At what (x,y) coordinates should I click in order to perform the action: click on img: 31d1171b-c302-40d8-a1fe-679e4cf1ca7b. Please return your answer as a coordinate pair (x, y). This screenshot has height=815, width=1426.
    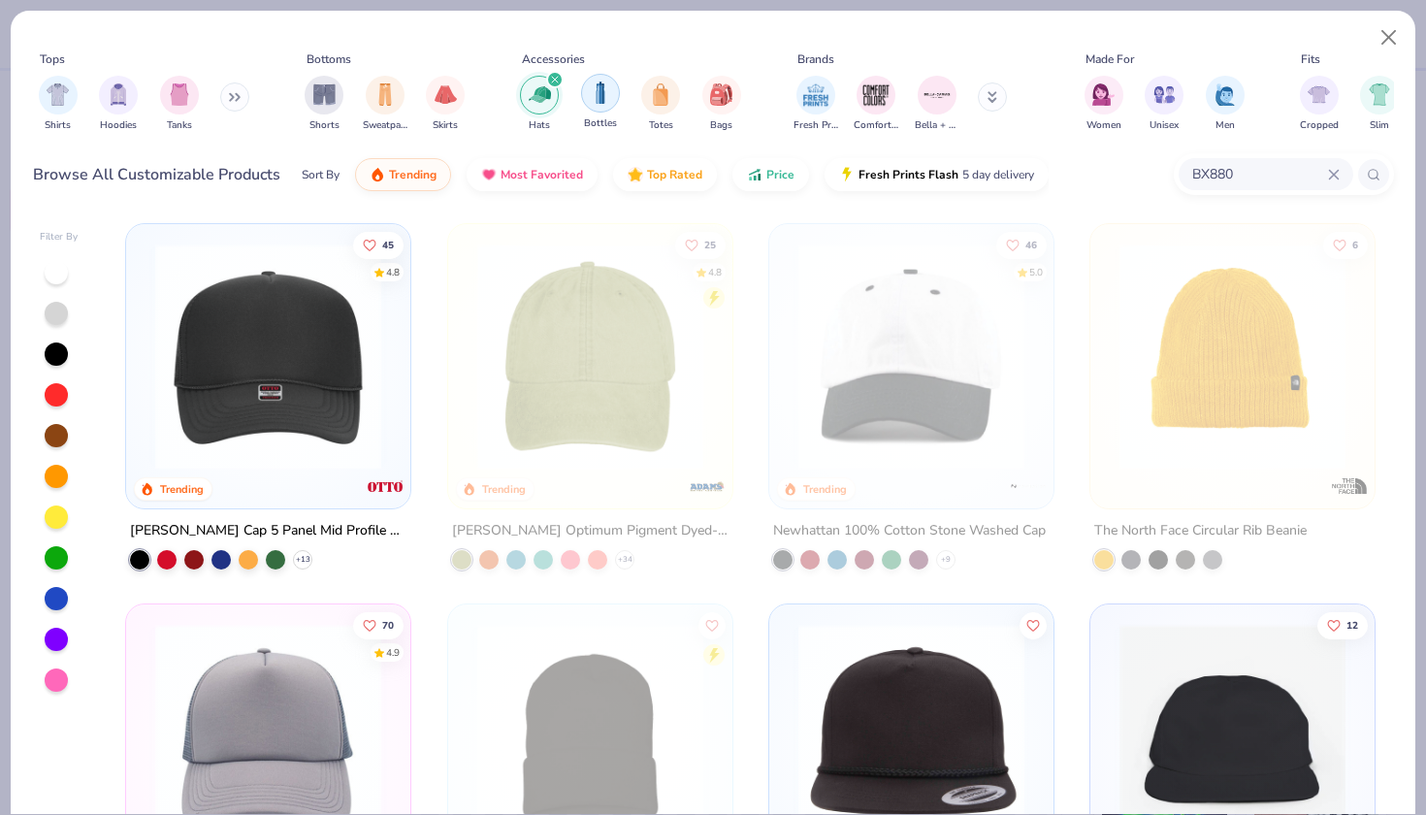
    Looking at the image, I should click on (268, 356).